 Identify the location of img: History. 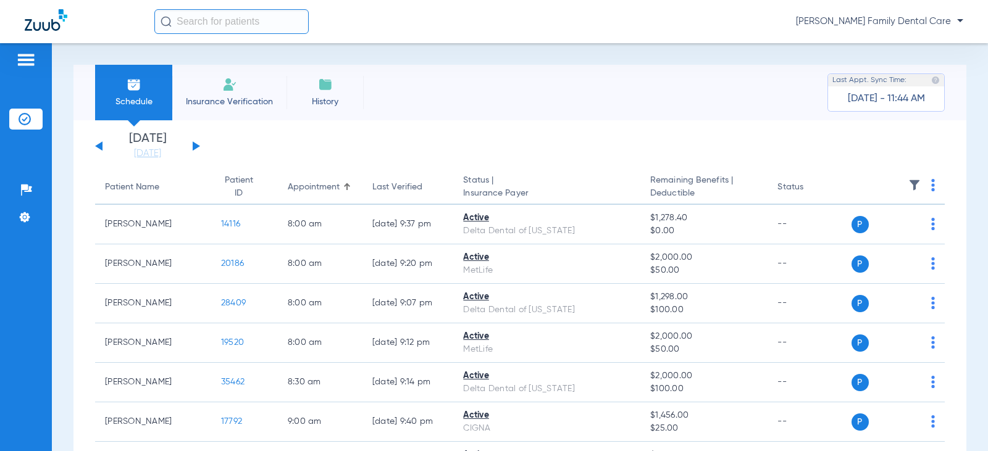
(325, 85).